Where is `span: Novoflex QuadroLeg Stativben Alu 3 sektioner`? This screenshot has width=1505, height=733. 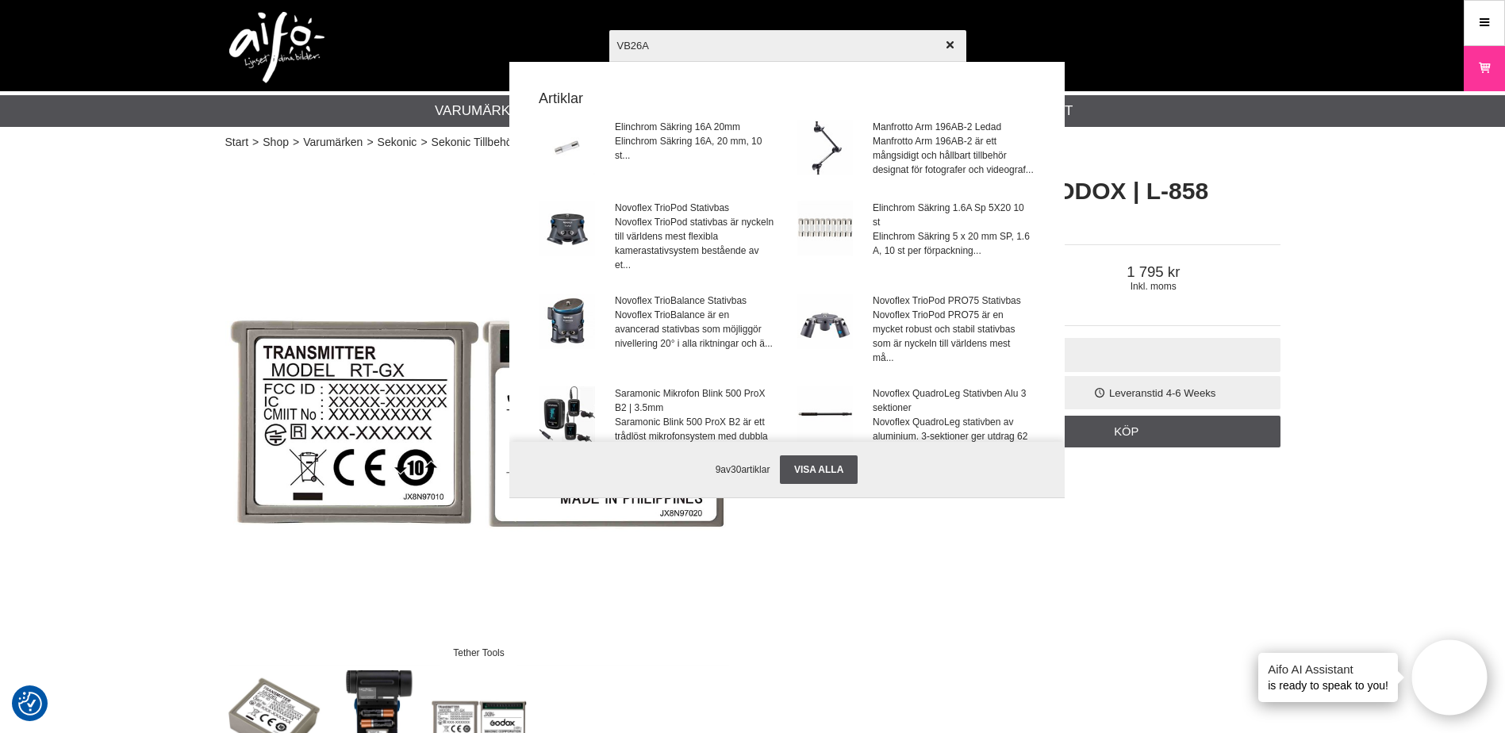
span: Novoflex QuadroLeg Stativben Alu 3 sektioner is located at coordinates (953, 401).